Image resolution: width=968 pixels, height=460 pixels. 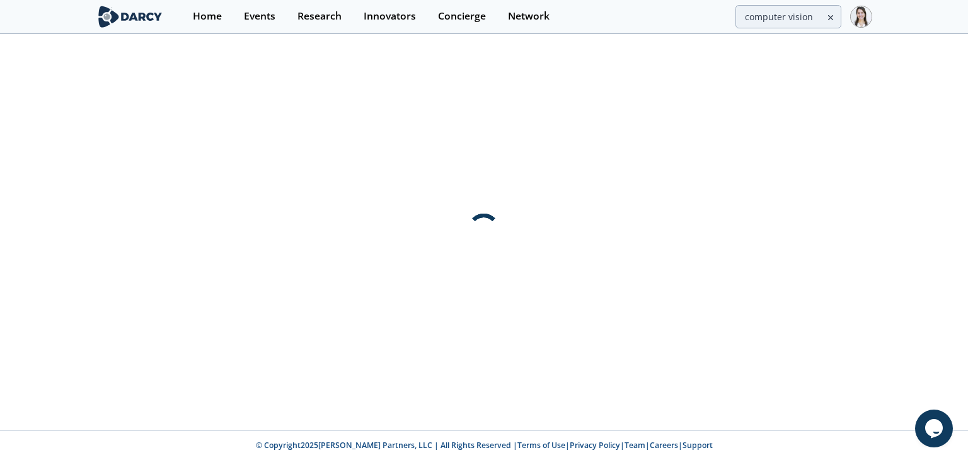 I want to click on img: Profile, so click(x=861, y=16).